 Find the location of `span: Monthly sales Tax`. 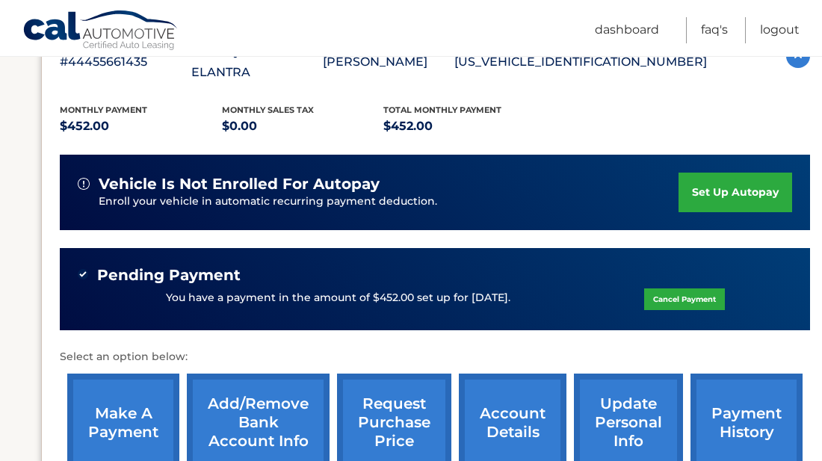

span: Monthly sales Tax is located at coordinates (268, 110).